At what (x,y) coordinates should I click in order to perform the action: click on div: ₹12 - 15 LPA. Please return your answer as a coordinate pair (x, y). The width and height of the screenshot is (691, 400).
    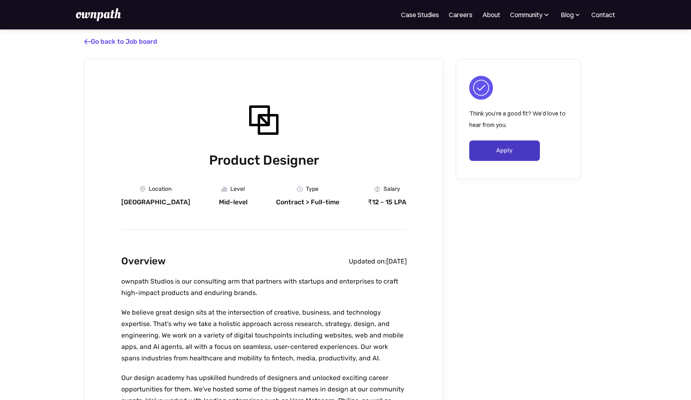
    Looking at the image, I should click on (387, 202).